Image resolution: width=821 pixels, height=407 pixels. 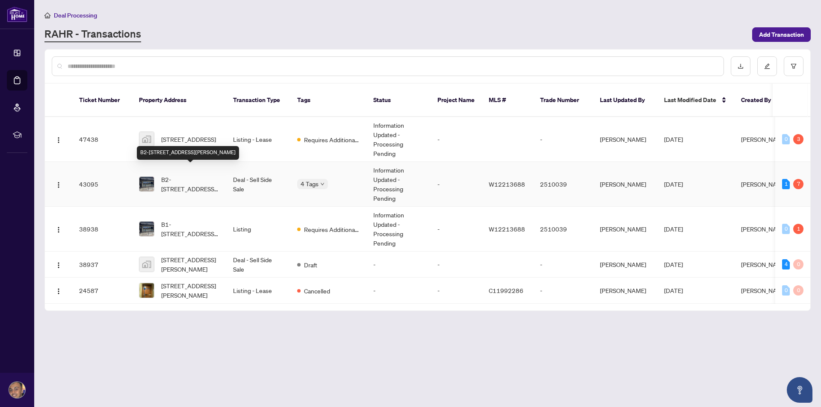 I want to click on td: 24587, so click(x=102, y=291).